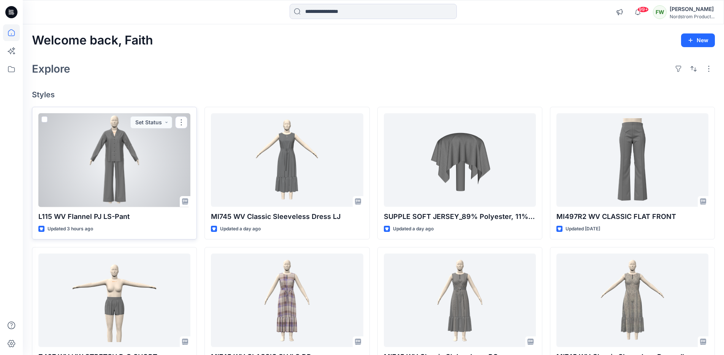  I want to click on a: MI745 WV CLASSIC SLVLS DR, so click(287, 300).